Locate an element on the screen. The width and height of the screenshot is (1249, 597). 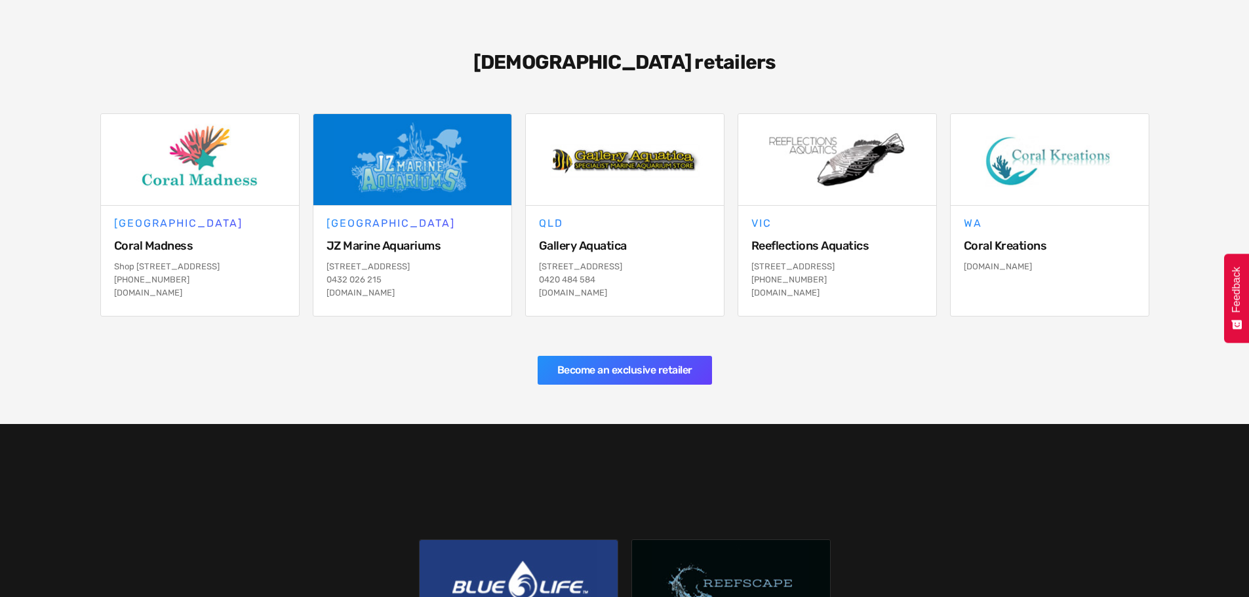
img: Coral Madness is located at coordinates (200, 160).